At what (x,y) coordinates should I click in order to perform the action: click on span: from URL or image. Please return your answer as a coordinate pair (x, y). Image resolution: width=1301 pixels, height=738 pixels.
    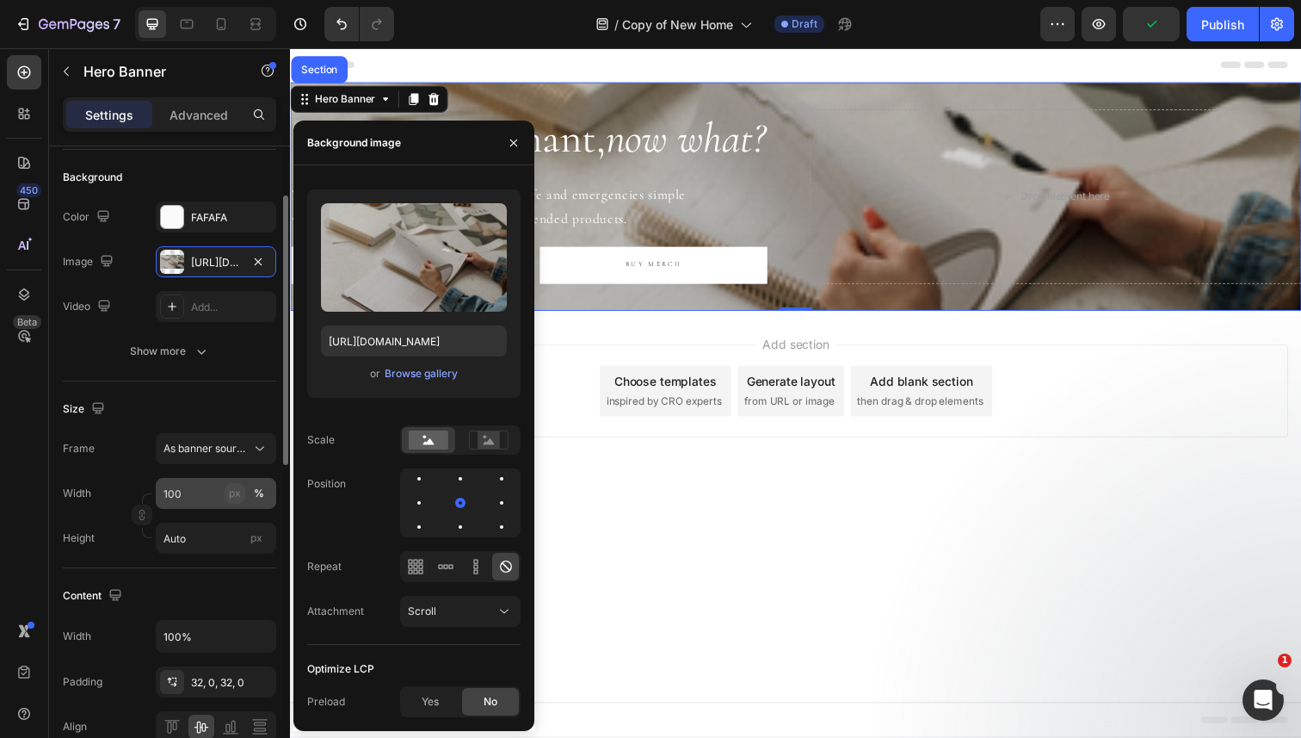
    Looking at the image, I should click on (509, 361).